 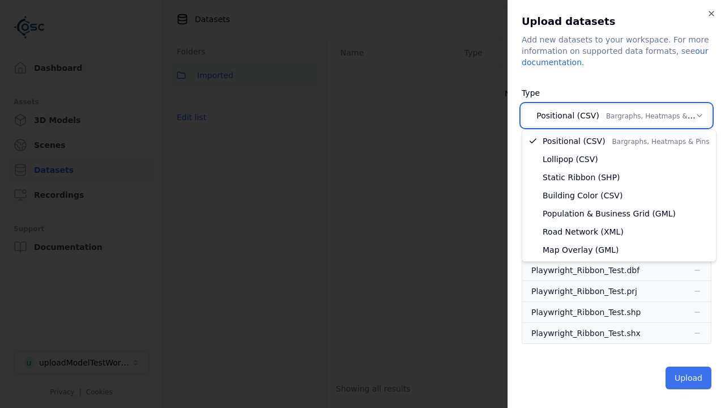 I want to click on span: Bargraphs, Heatmaps & Pins, so click(x=661, y=142).